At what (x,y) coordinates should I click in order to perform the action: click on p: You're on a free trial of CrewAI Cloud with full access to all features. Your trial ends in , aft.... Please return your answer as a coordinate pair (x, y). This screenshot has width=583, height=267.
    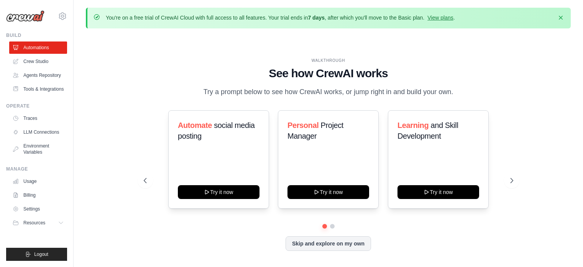
    Looking at the image, I should click on (280, 18).